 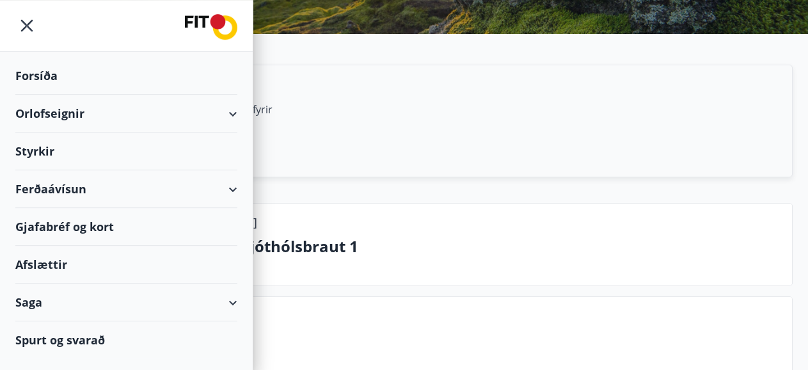 What do you see at coordinates (126, 340) in the screenshot?
I see `div: Spurt og svarað` at bounding box center [126, 340].